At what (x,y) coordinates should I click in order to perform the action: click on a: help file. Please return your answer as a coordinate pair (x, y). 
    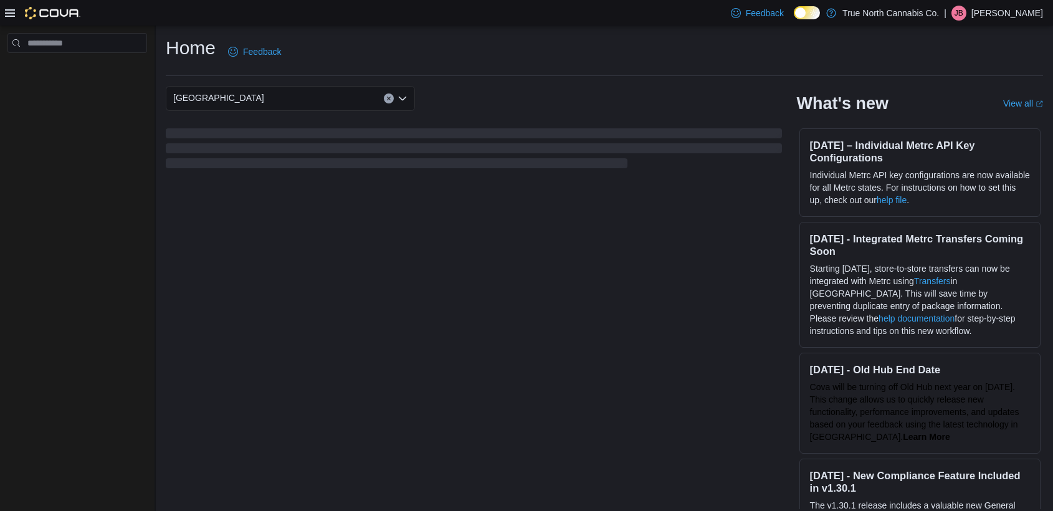
    Looking at the image, I should click on (891, 200).